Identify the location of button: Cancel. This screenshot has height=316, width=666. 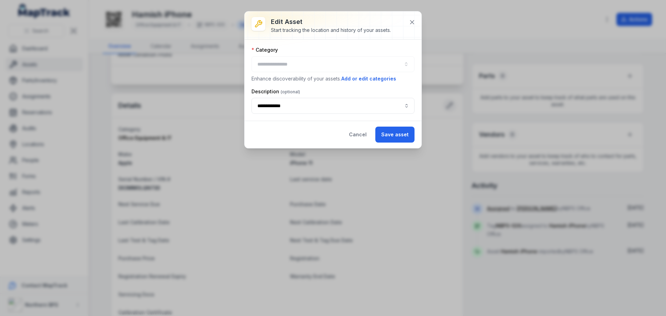
(358, 135).